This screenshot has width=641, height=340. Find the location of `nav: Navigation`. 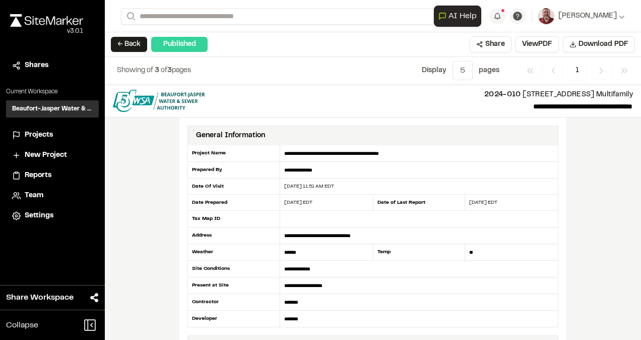

nav: Navigation is located at coordinates (577, 71).